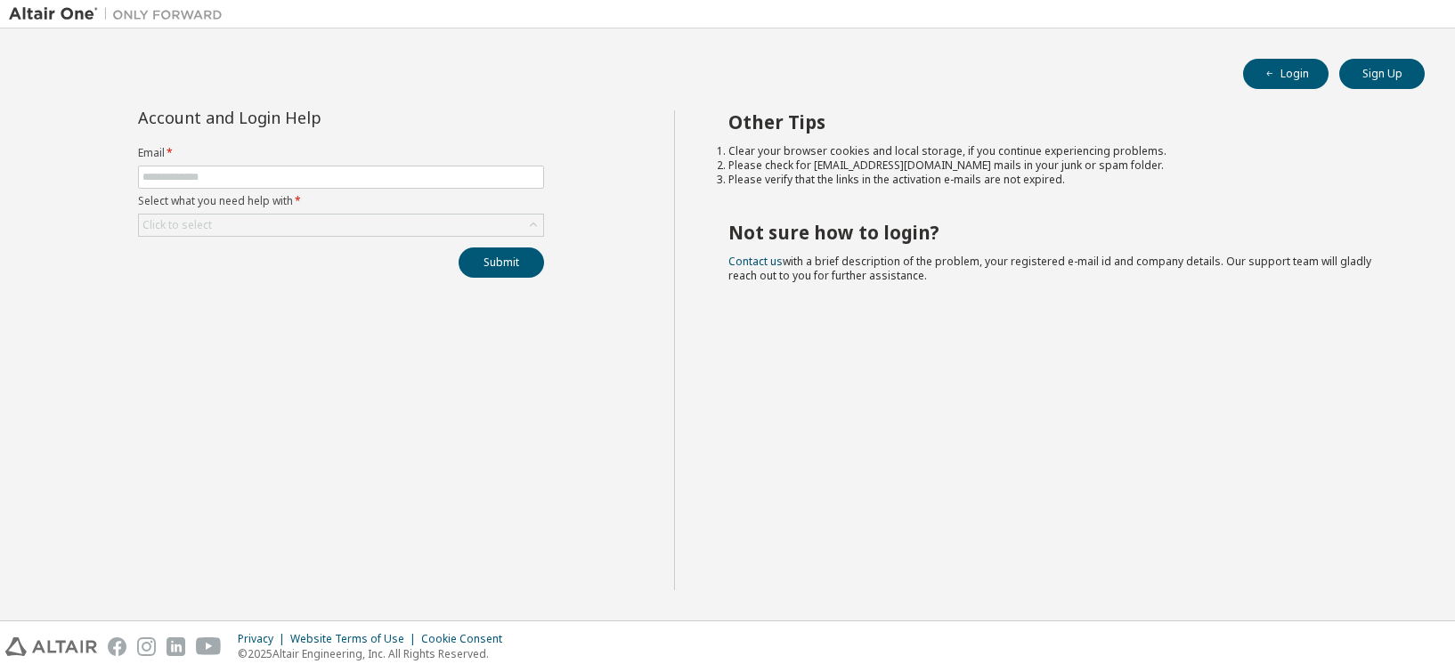 The height and width of the screenshot is (672, 1455). Describe the element at coordinates (1061, 232) in the screenshot. I see `h2: Not sure how to login?` at that location.